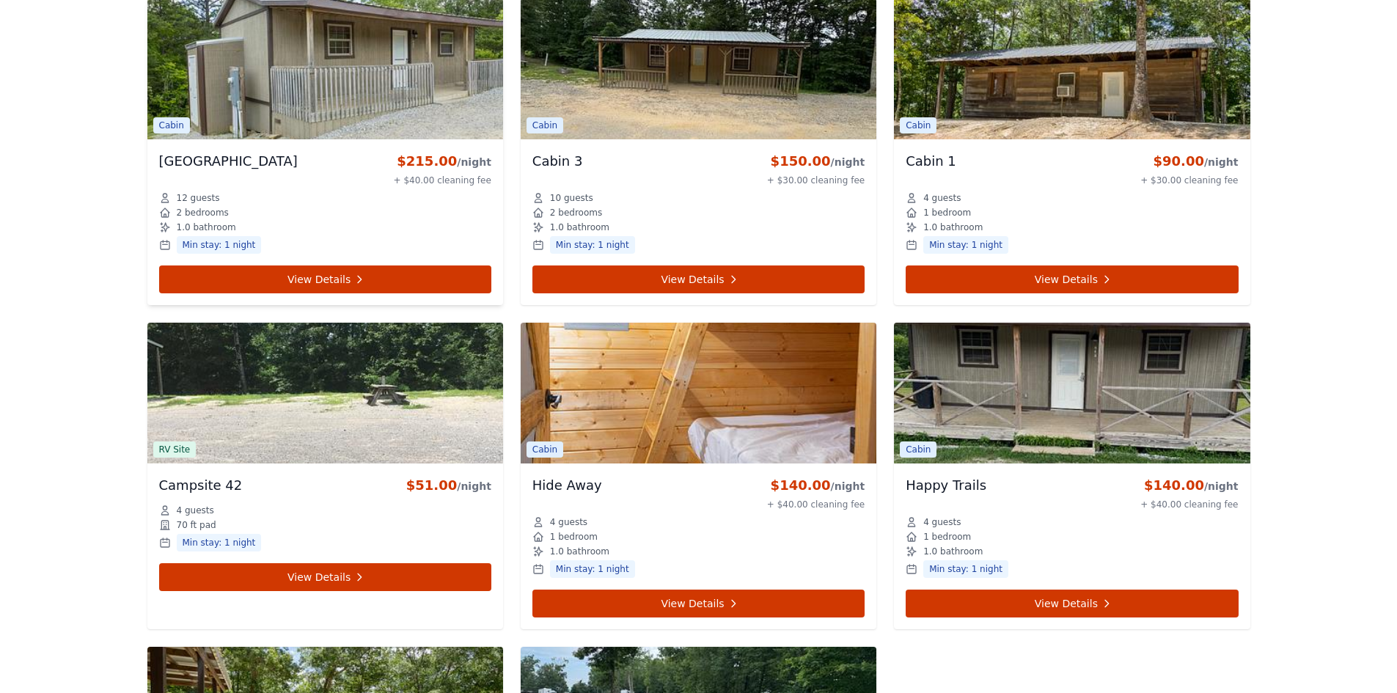 The image size is (1397, 693). What do you see at coordinates (174, 449) in the screenshot?
I see `span: RV Site` at bounding box center [174, 449].